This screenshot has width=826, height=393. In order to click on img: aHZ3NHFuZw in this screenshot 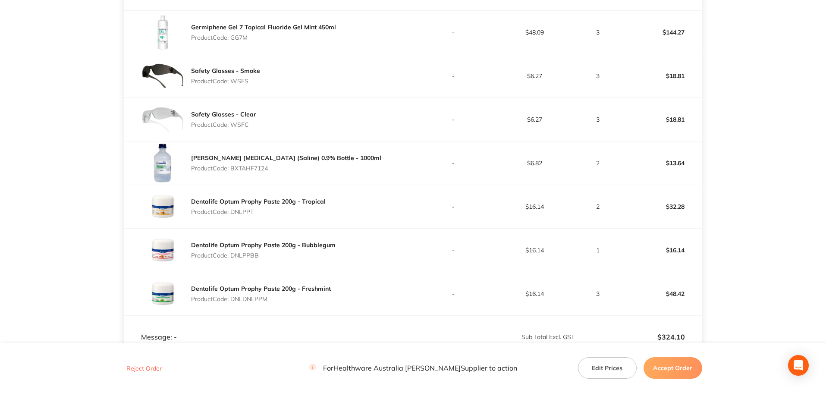, I will do `click(163, 163)`.